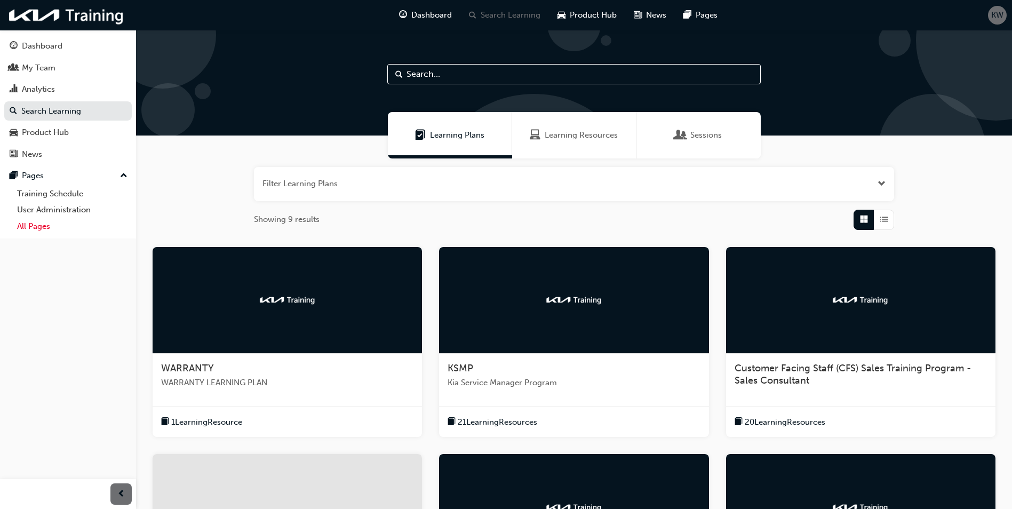 The height and width of the screenshot is (509, 1012). What do you see at coordinates (124, 176) in the screenshot?
I see `span: up-icon` at bounding box center [124, 176].